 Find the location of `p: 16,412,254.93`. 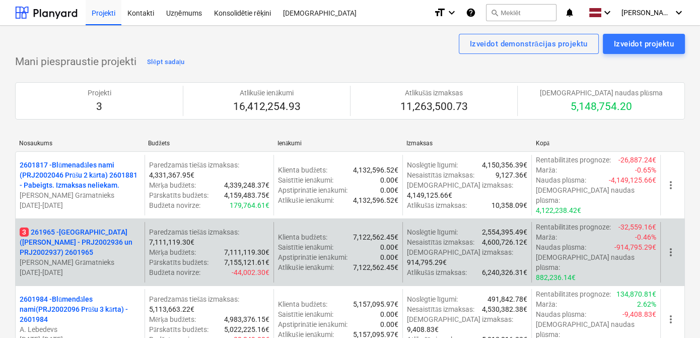

p: 16,412,254.93 is located at coordinates (267, 107).